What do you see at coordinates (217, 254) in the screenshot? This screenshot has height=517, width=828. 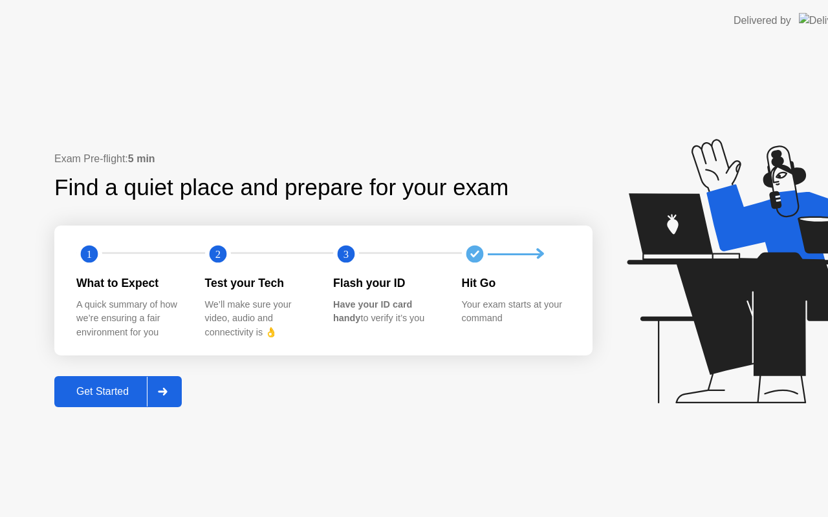 I see `text: 2` at bounding box center [217, 254].